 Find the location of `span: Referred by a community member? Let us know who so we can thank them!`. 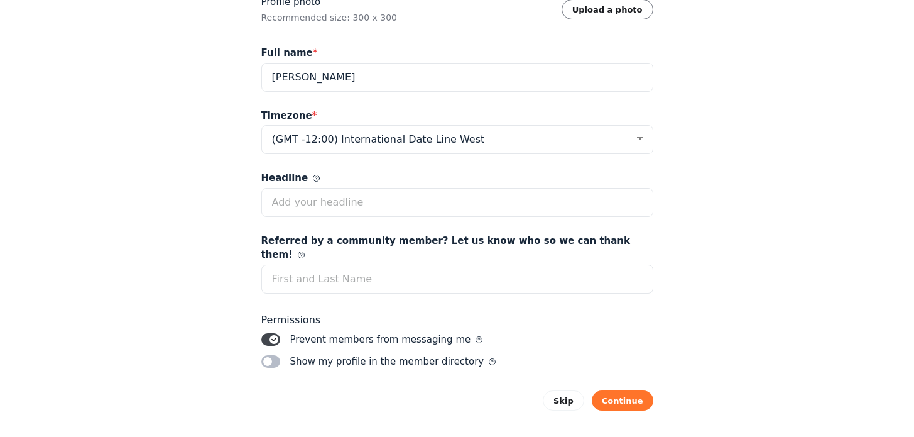

span: Referred by a community member? Let us know who so we can thank them! is located at coordinates (458, 248).